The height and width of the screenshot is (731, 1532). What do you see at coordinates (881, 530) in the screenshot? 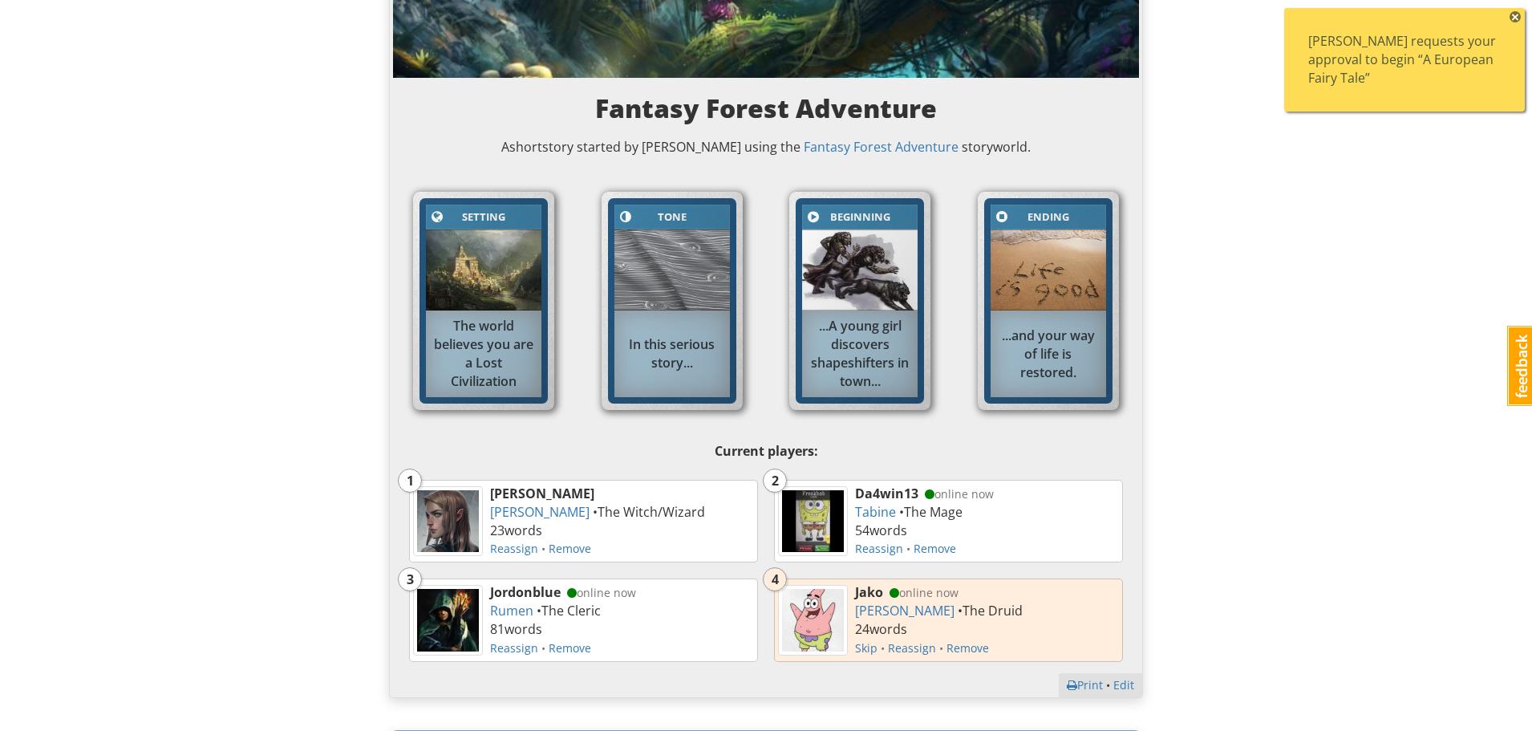
I see `span: 54 word s` at bounding box center [881, 530].